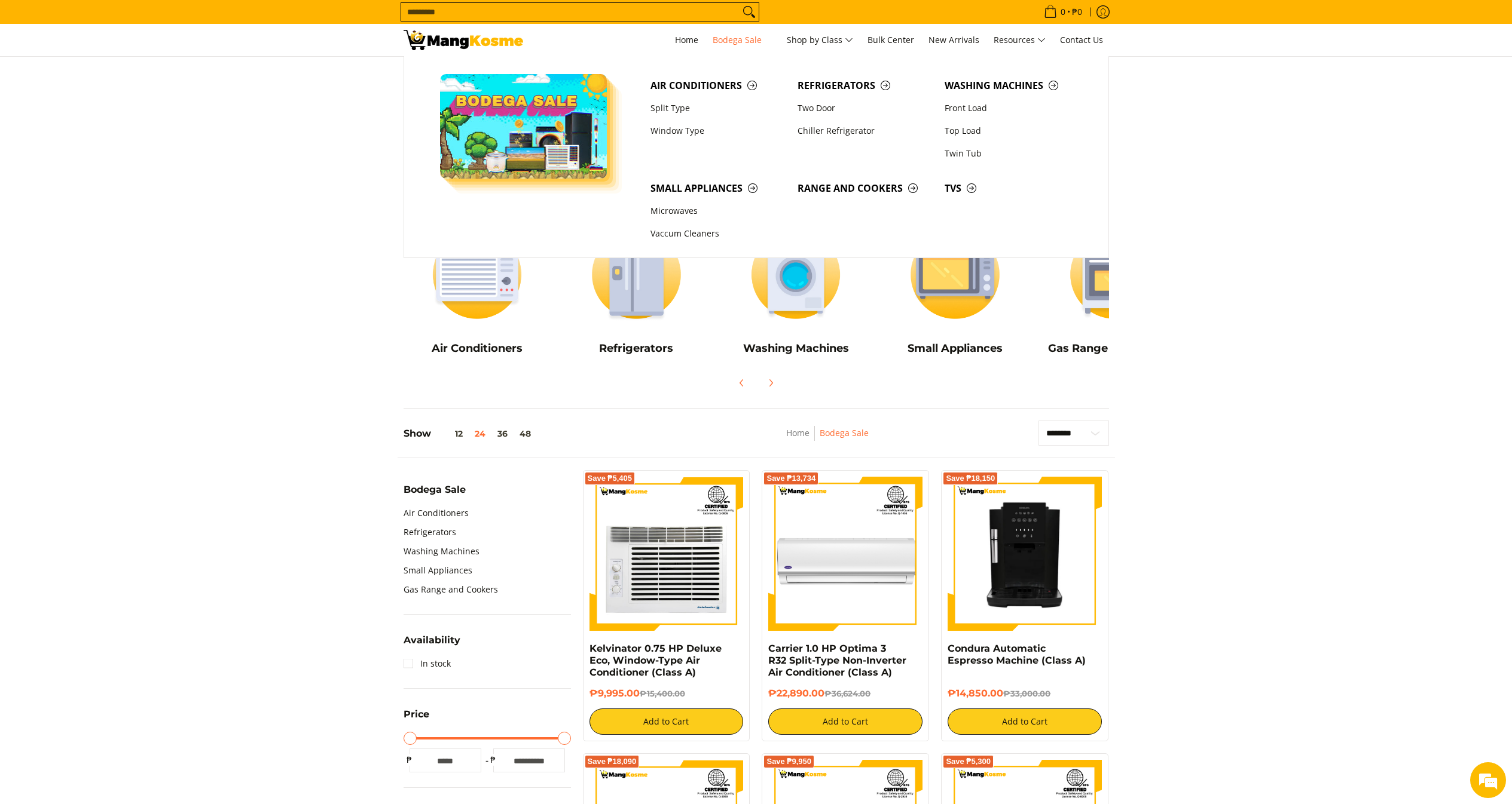 This screenshot has width=1512, height=804. Describe the element at coordinates (845, 694) in the screenshot. I see `h6: ₱22,890.00` at that location.